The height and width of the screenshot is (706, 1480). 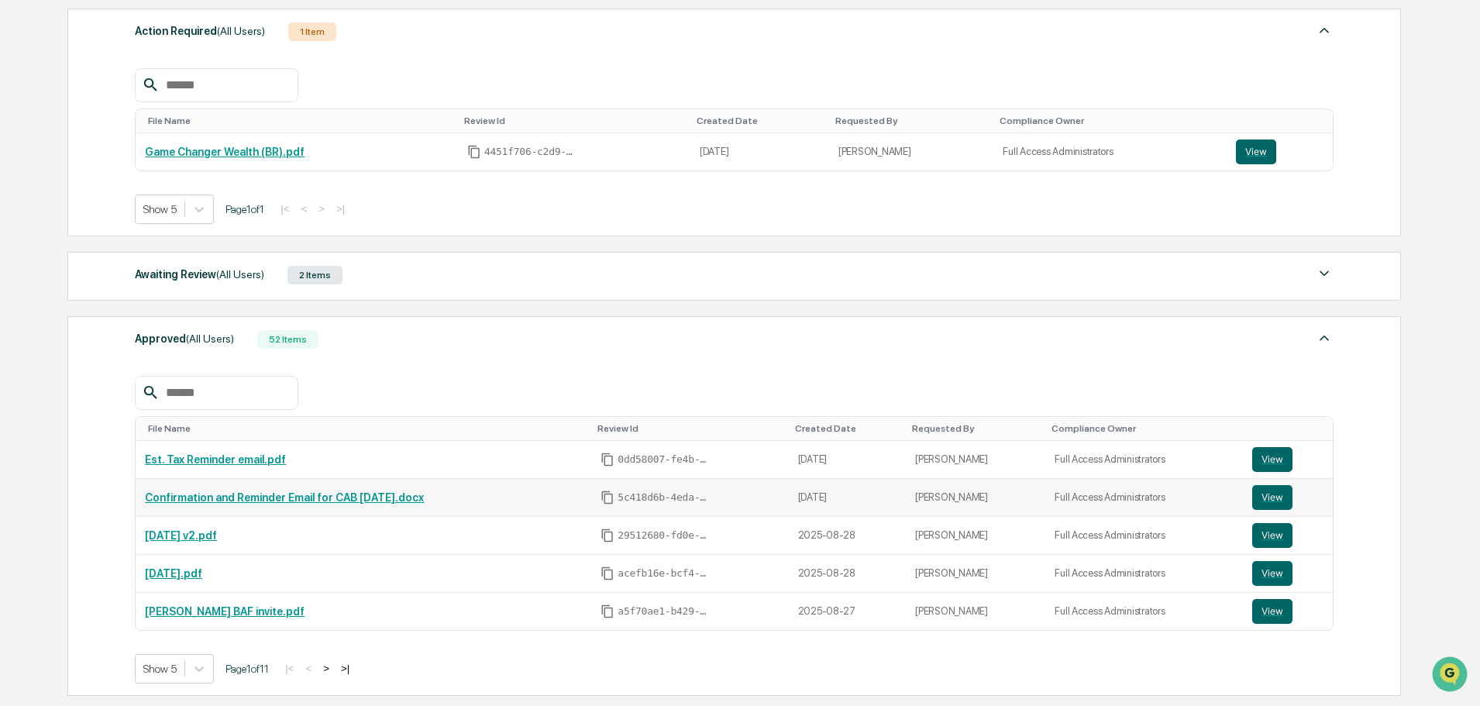 I want to click on a: 🔎Data Lookup, so click(x=57, y=233).